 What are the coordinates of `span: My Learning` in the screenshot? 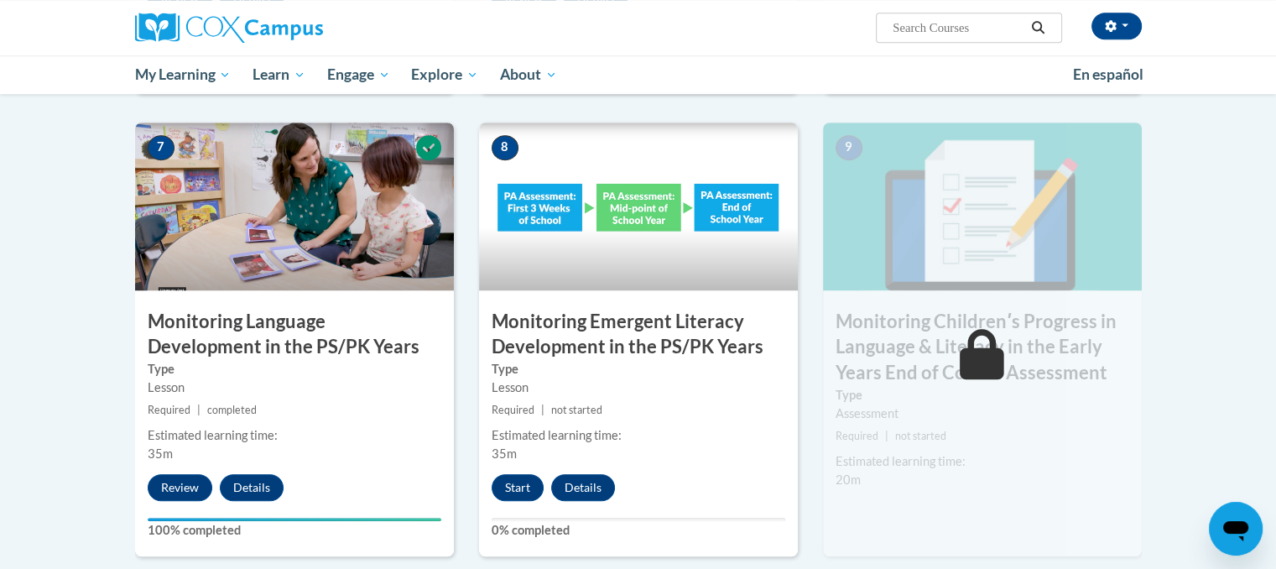 It's located at (182, 75).